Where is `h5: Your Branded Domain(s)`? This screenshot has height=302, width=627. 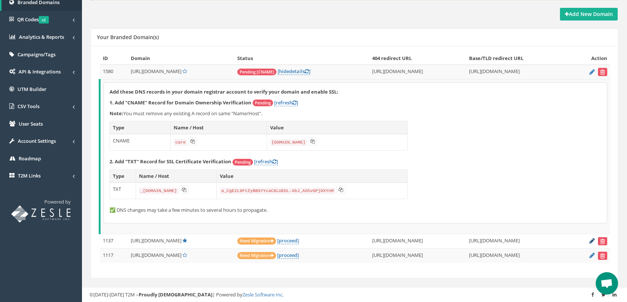 h5: Your Branded Domain(s) is located at coordinates (128, 37).